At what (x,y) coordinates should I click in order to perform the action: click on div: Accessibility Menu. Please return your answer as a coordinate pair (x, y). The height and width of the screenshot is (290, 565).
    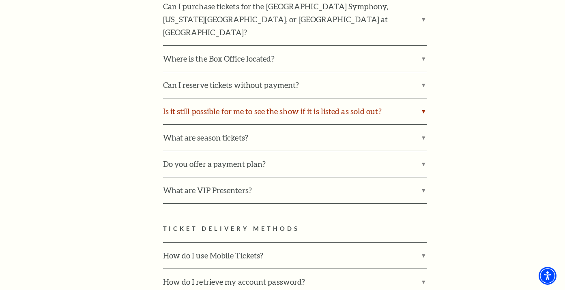
    Looking at the image, I should click on (548, 276).